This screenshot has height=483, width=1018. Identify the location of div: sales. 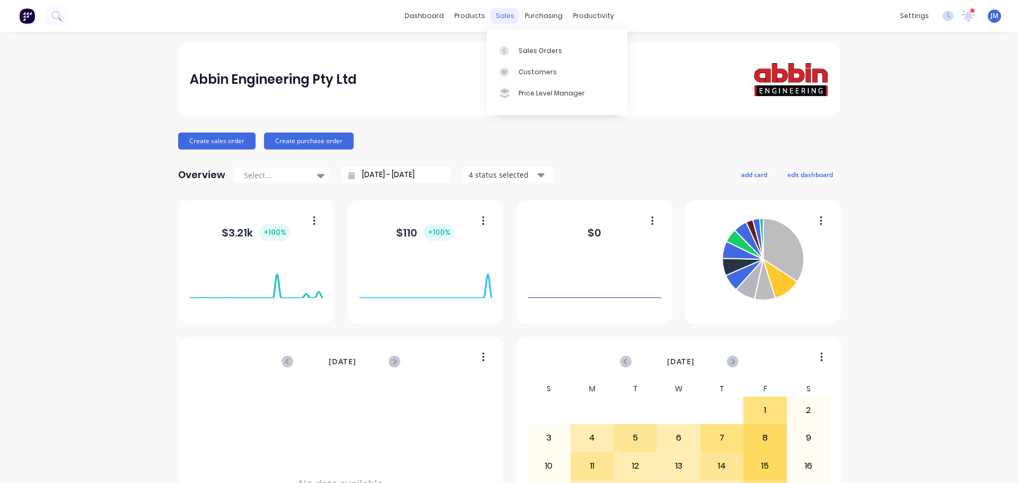
(505, 16).